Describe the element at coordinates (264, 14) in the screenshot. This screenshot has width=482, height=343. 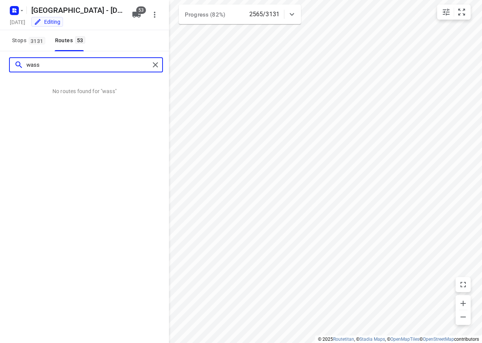
I see `p: 2565/3131` at that location.